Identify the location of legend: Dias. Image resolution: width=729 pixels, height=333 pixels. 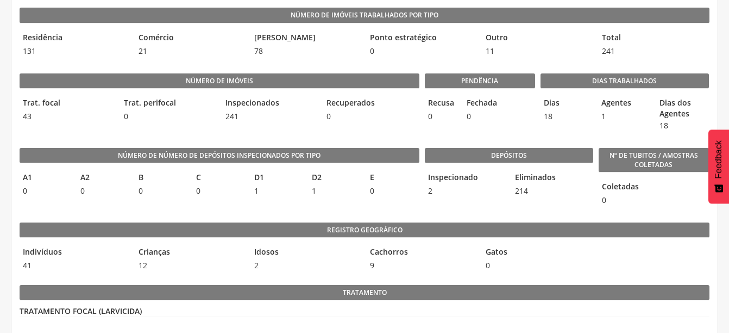
(567, 103).